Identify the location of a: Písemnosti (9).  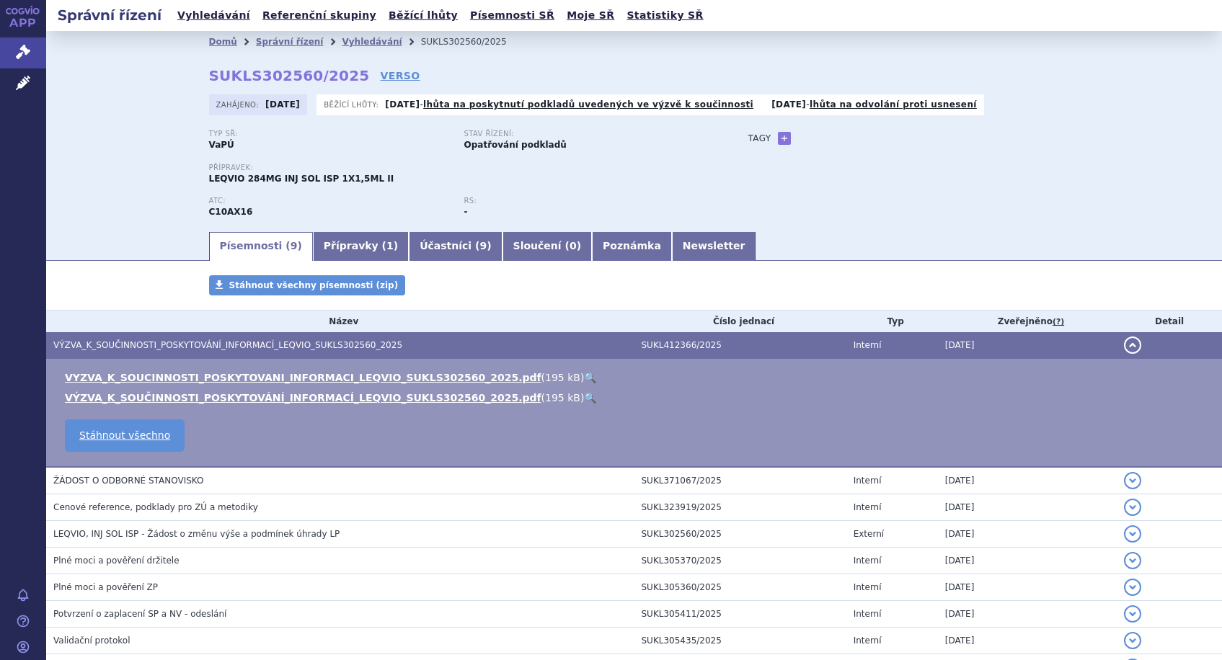
(261, 246).